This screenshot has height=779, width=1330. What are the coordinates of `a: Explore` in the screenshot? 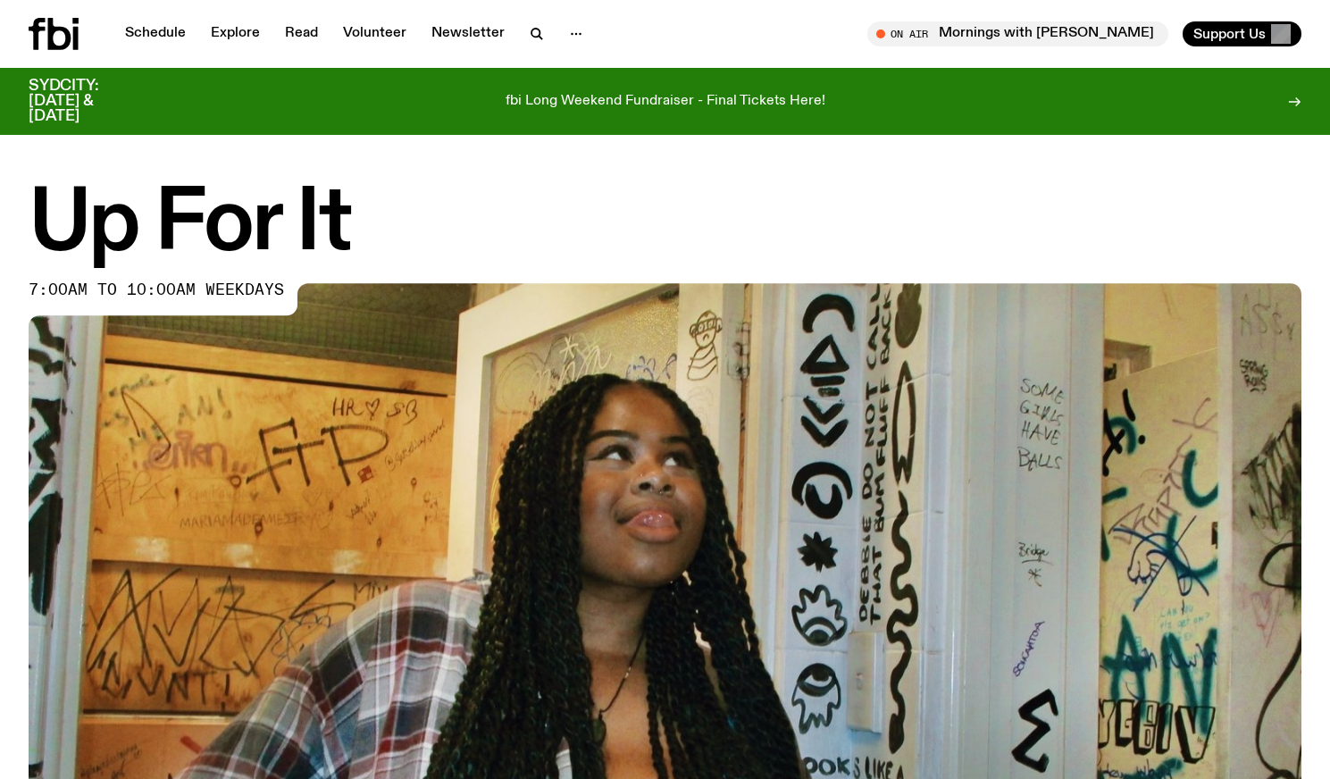 It's located at (235, 34).